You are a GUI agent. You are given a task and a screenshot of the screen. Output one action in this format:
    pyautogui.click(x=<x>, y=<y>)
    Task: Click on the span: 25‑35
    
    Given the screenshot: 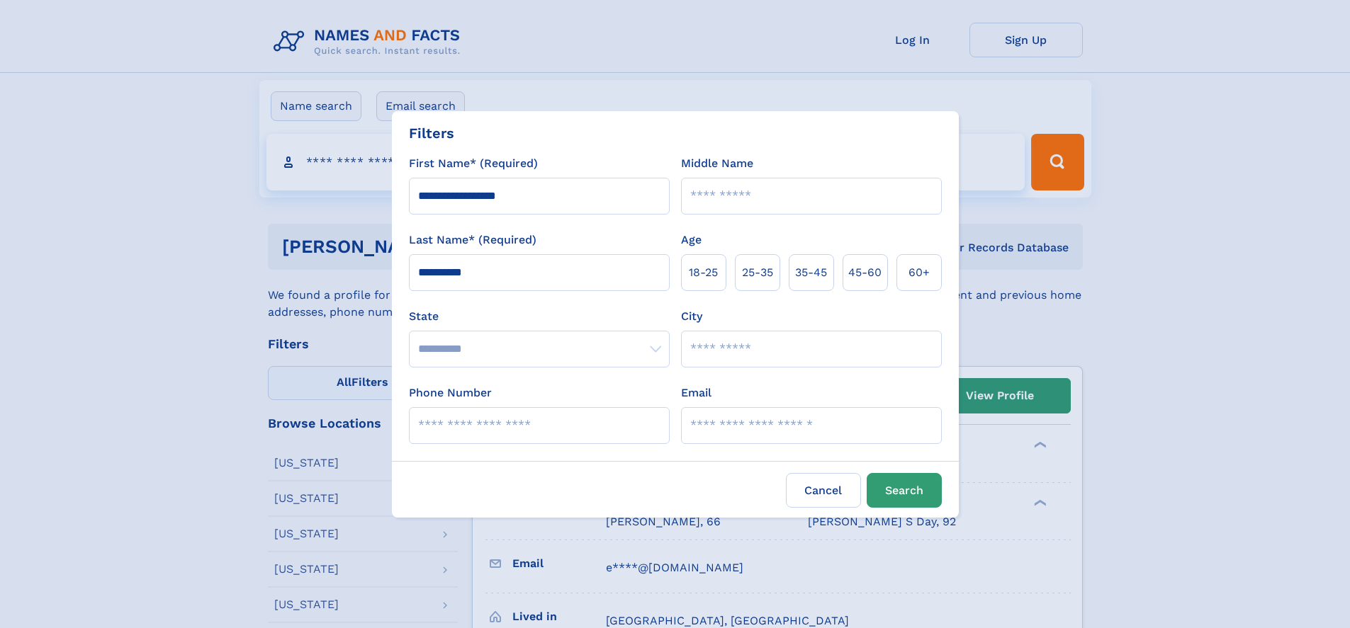 What is the action you would take?
    pyautogui.click(x=757, y=273)
    